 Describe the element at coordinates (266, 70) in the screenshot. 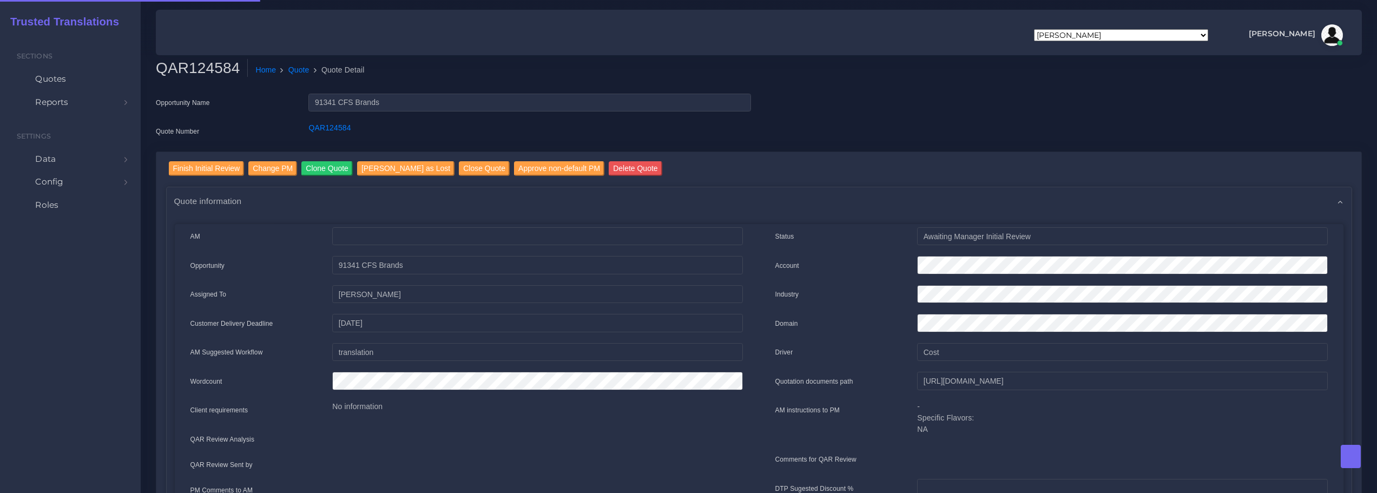

I see `a: Home` at that location.